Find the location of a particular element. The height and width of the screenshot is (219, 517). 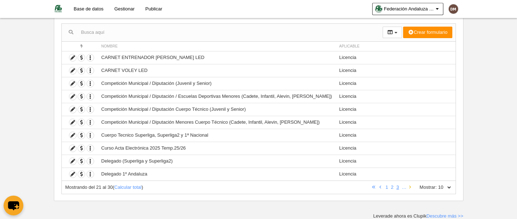

a: 2 is located at coordinates (392, 187).